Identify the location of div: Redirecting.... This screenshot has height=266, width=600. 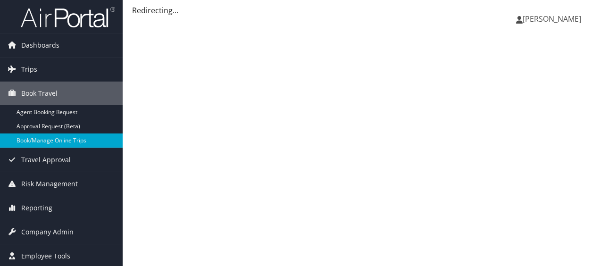
(361, 10).